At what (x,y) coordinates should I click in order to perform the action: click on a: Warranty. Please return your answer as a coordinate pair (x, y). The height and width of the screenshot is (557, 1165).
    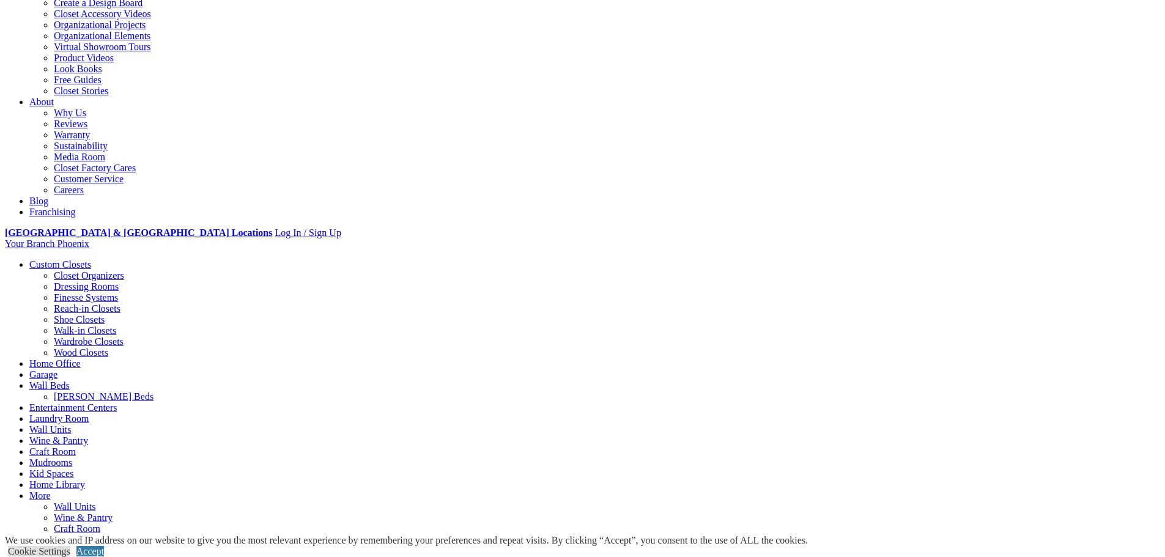
    Looking at the image, I should click on (72, 135).